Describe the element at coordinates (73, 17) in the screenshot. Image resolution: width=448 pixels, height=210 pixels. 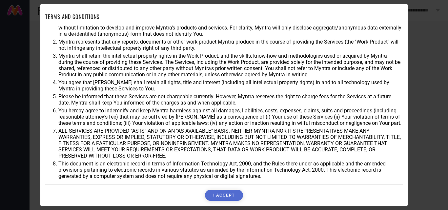
I see `h1: TERMS AND CONDITIONS` at that location.